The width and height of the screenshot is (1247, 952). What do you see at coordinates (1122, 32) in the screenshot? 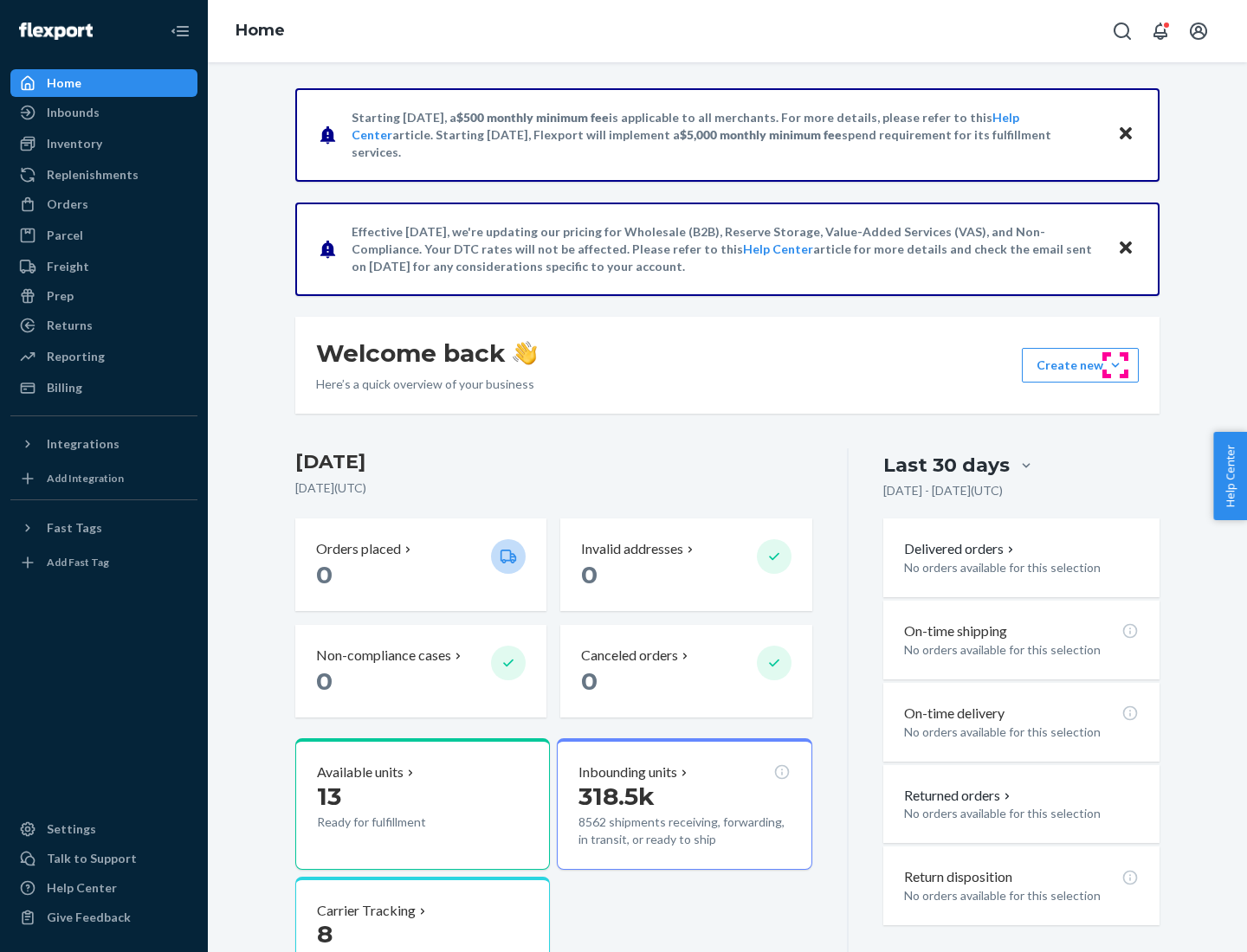
I see `button: Open Search Box` at bounding box center [1122, 32].